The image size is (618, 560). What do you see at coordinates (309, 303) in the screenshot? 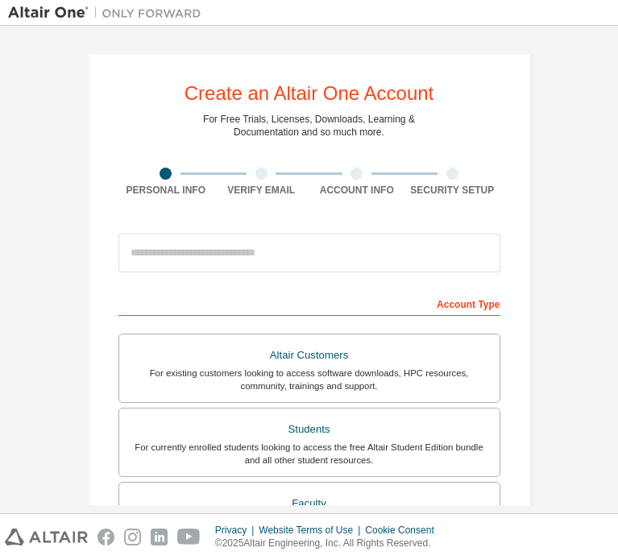
I see `div: Account Type` at bounding box center [309, 303].